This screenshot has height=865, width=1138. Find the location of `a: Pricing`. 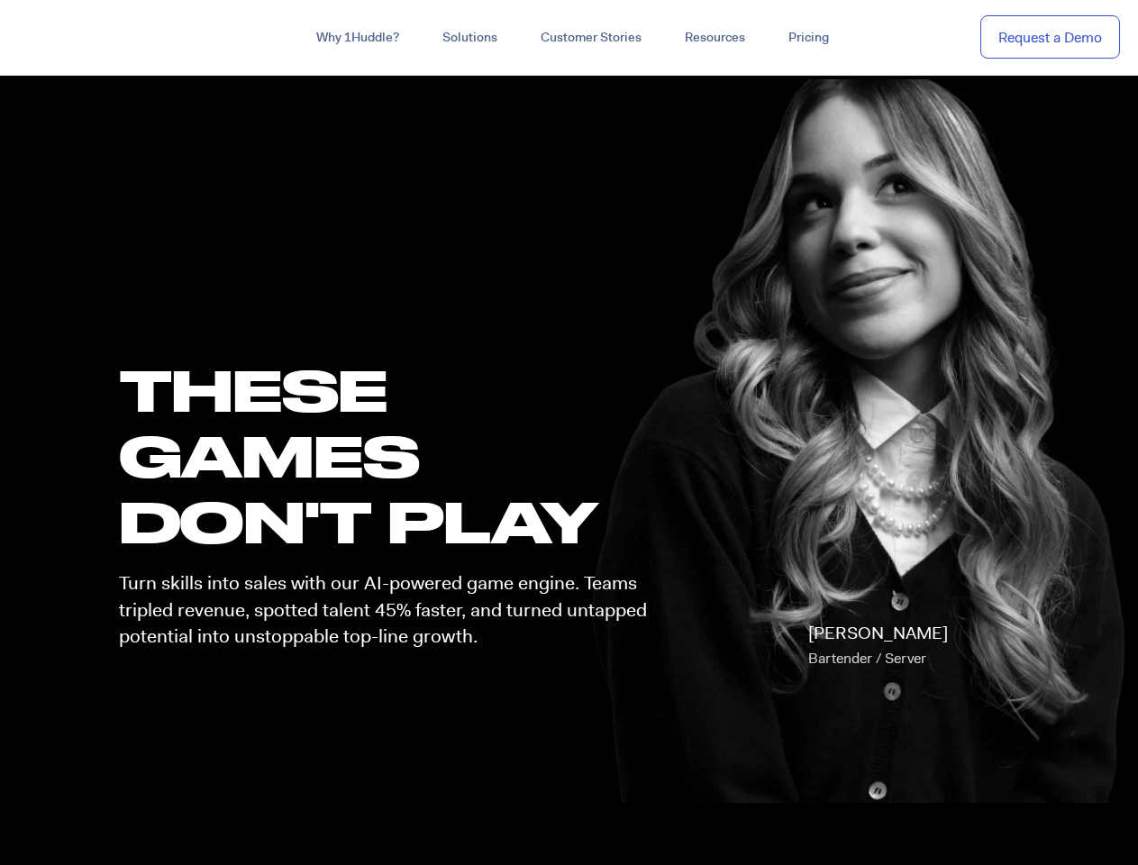

a: Pricing is located at coordinates (808, 38).